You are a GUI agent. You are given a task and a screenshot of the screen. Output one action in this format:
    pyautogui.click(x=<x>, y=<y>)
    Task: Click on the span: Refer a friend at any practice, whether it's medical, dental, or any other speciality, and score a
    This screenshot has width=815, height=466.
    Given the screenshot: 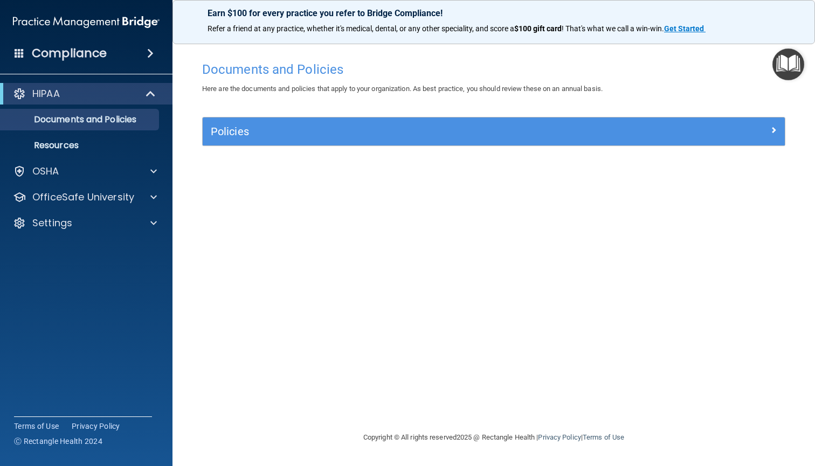 What is the action you would take?
    pyautogui.click(x=361, y=29)
    